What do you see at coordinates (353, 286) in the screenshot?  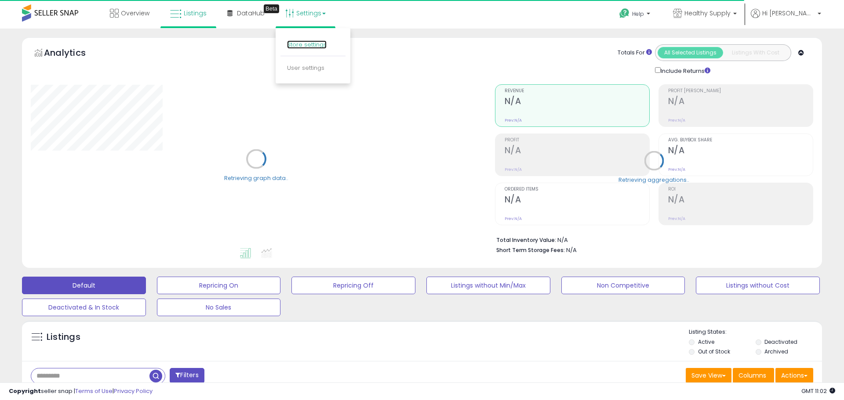 I see `button: Repricing Off` at bounding box center [353, 286].